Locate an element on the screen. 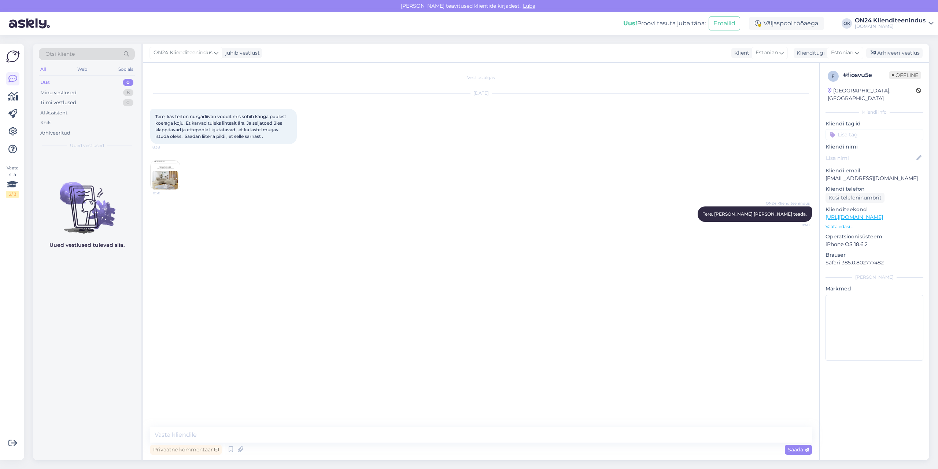  span: Offline is located at coordinates (905, 75).